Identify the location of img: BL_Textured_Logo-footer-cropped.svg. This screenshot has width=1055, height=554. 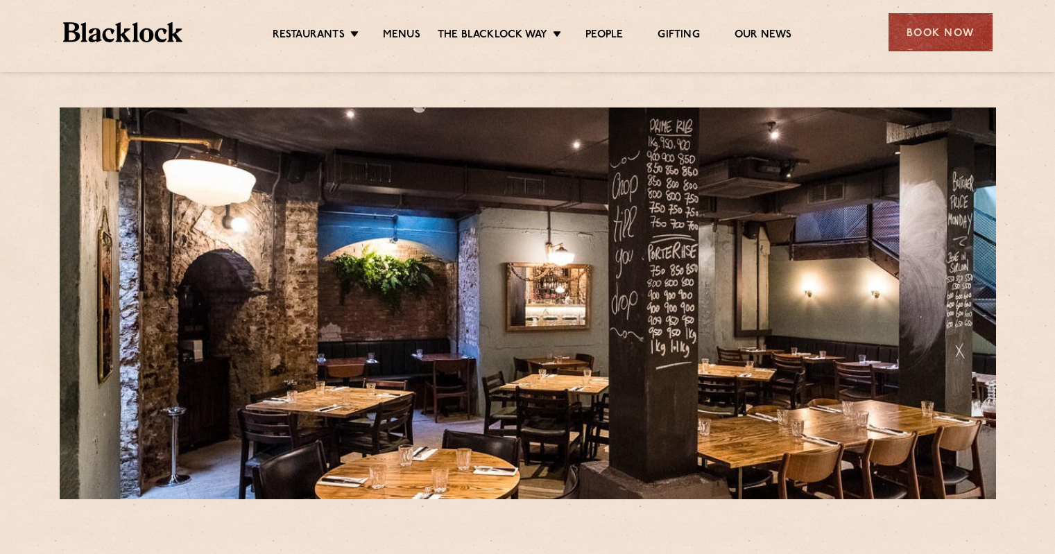
(123, 32).